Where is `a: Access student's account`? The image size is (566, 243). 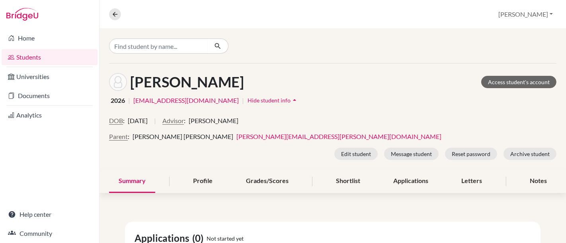 a: Access student's account is located at coordinates (518, 82).